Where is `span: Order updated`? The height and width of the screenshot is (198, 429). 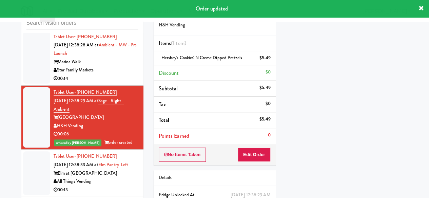 span: Order updated is located at coordinates (212, 8).